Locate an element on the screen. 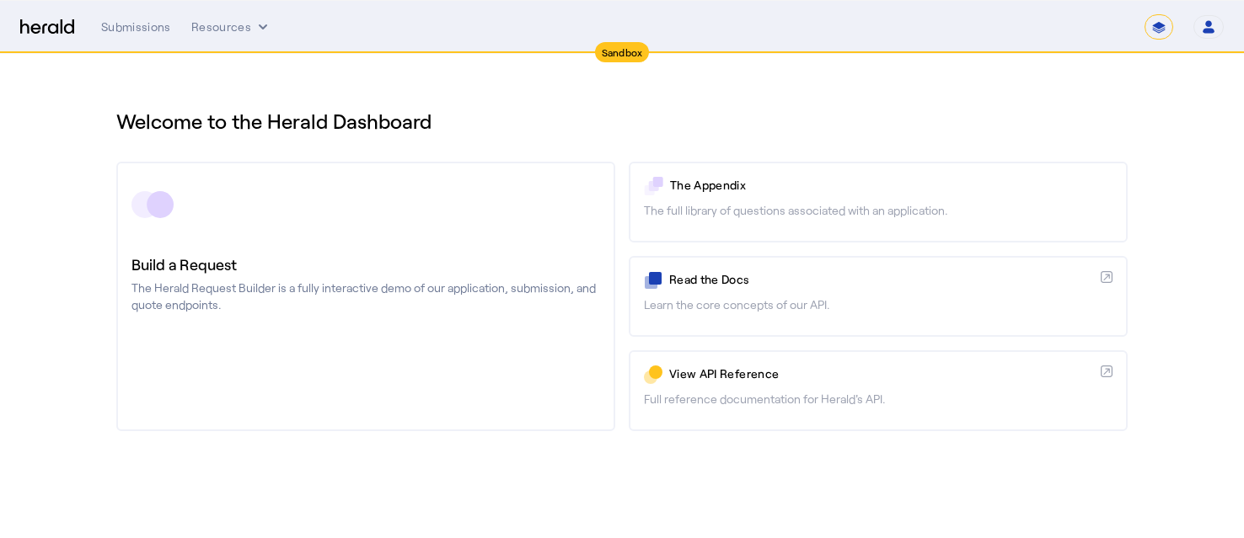 This screenshot has height=538, width=1244. button: Resources dropdown menu is located at coordinates (231, 27).